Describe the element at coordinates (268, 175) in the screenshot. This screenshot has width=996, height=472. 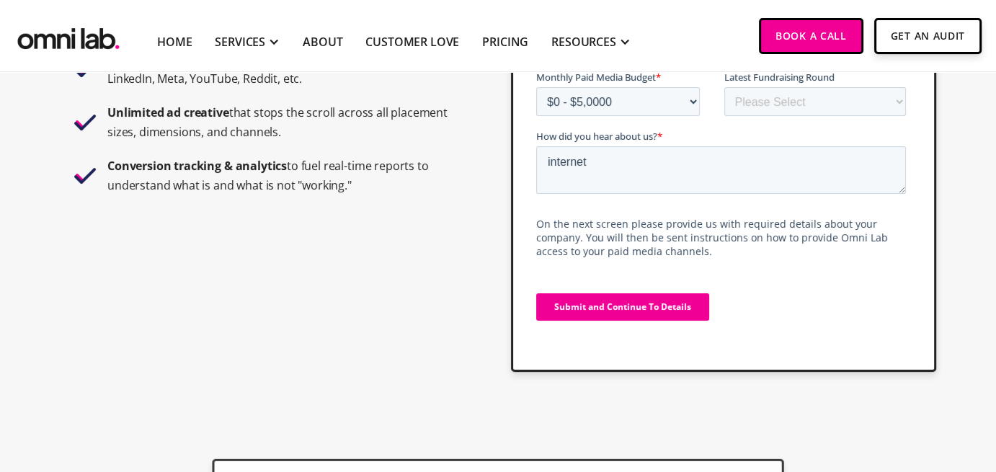
I see `strong: to fuel real-time reports to understand what is and what is not "working."` at that location.